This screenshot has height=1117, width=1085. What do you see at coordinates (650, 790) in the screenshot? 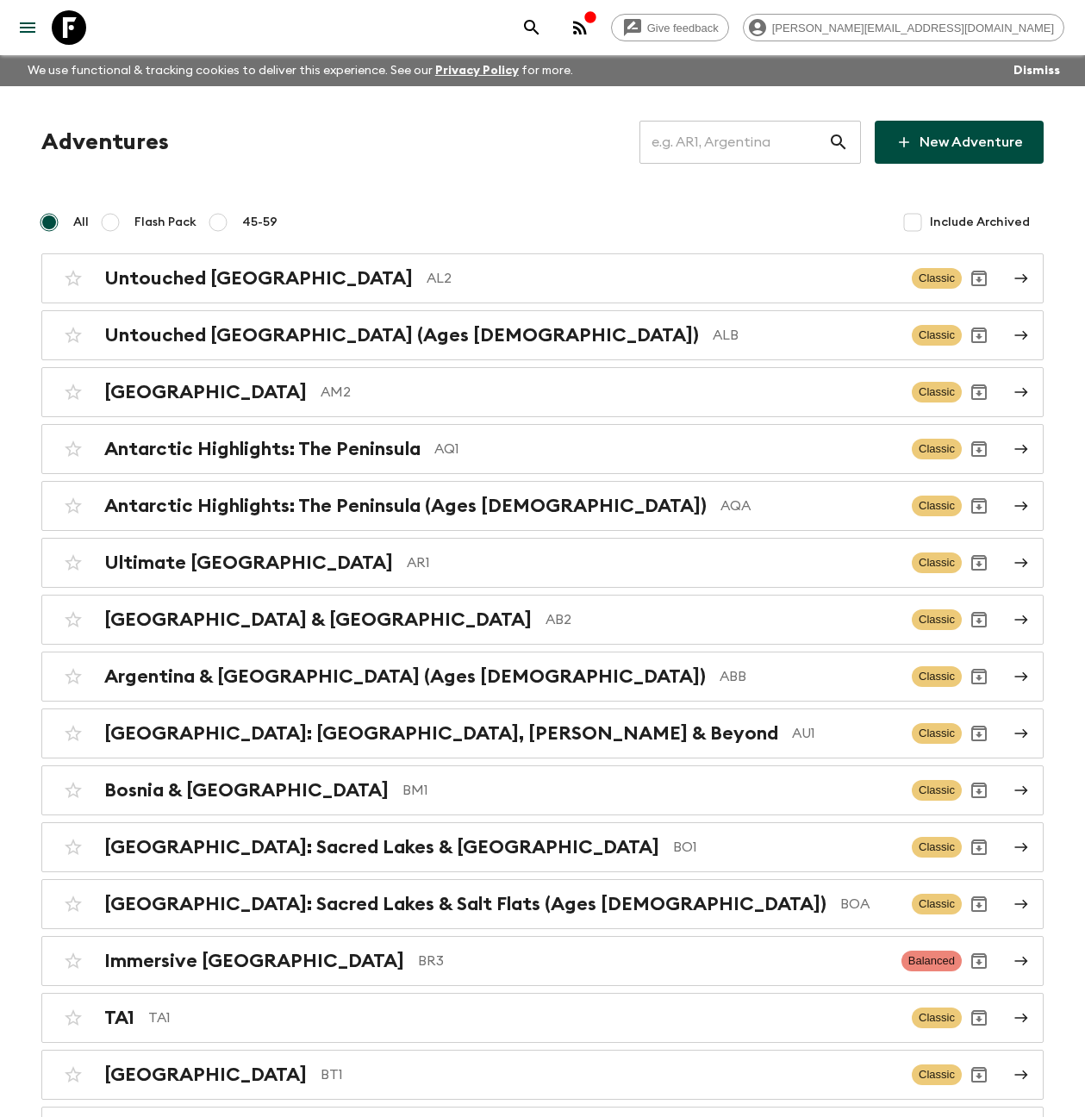
I see `p: BM1` at bounding box center [650, 790].